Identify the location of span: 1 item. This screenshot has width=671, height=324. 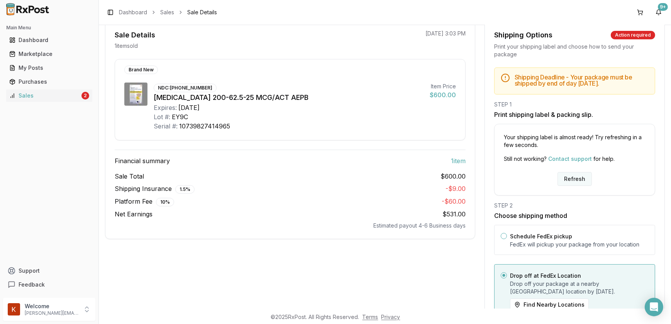
(458, 161).